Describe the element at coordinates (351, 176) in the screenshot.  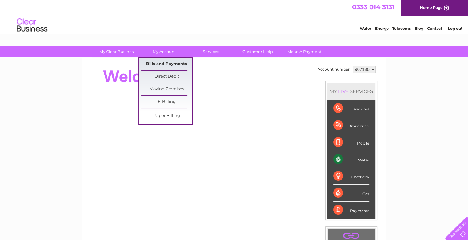
I see `div: Electricity` at that location.